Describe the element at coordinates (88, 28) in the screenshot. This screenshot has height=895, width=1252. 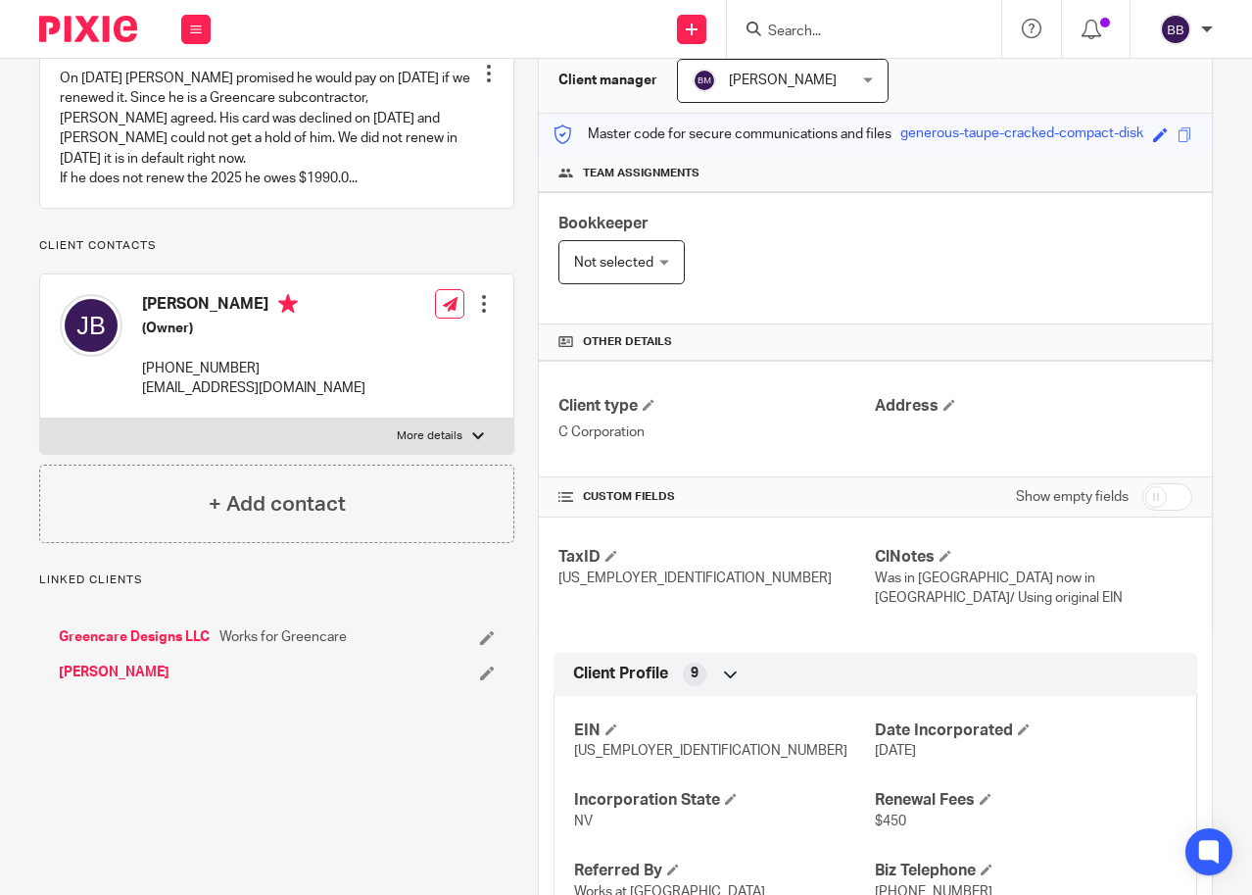
I see `img: Pixie` at that location.